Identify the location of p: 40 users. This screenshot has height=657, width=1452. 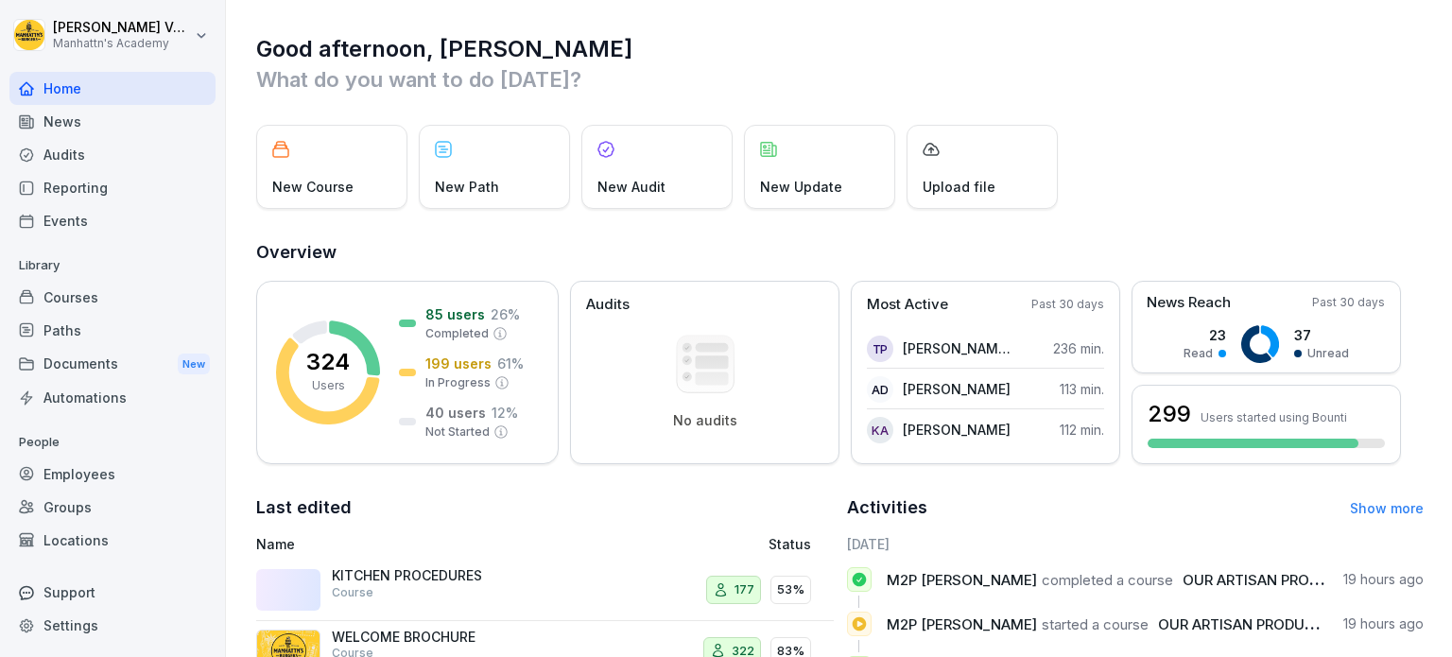
(456, 412).